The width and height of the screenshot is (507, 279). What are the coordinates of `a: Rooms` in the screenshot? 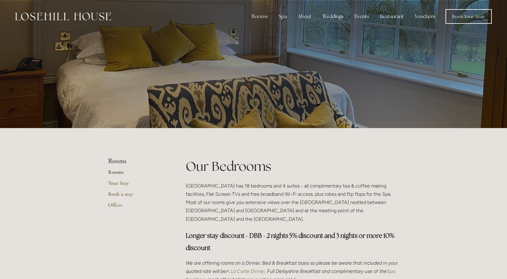 It's located at (137, 174).